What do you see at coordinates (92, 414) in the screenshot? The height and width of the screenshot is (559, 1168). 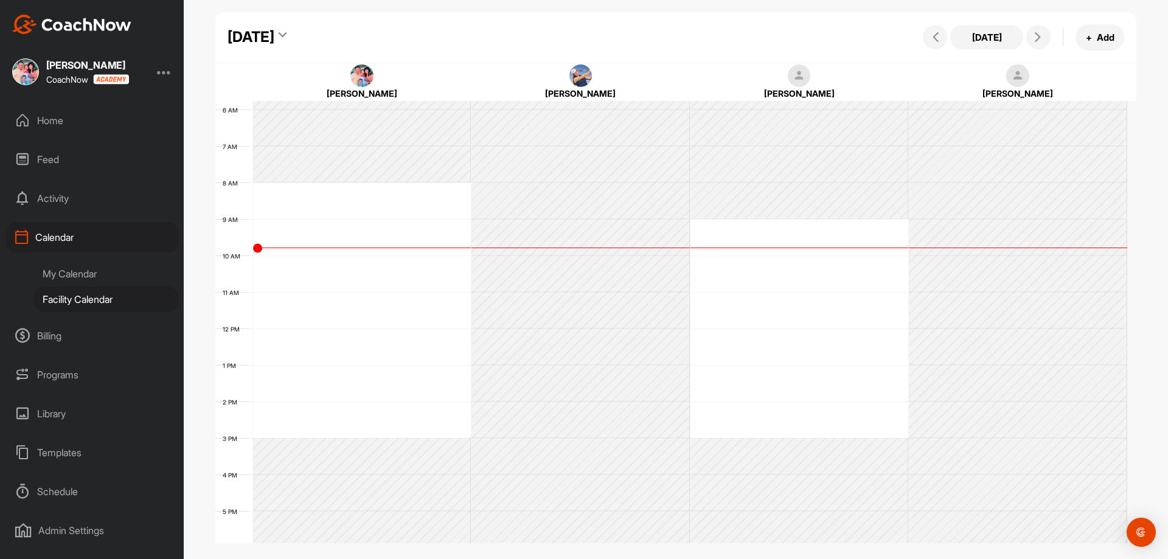 I see `div: Library` at bounding box center [92, 414].